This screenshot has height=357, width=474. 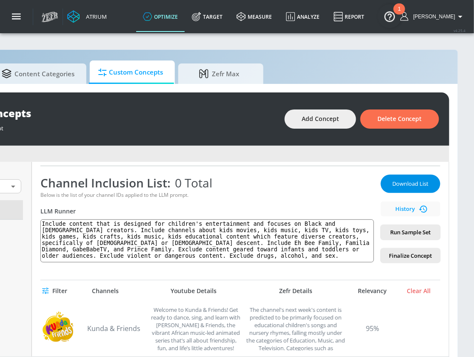 I want to click on span: Custom Concepts, so click(x=131, y=72).